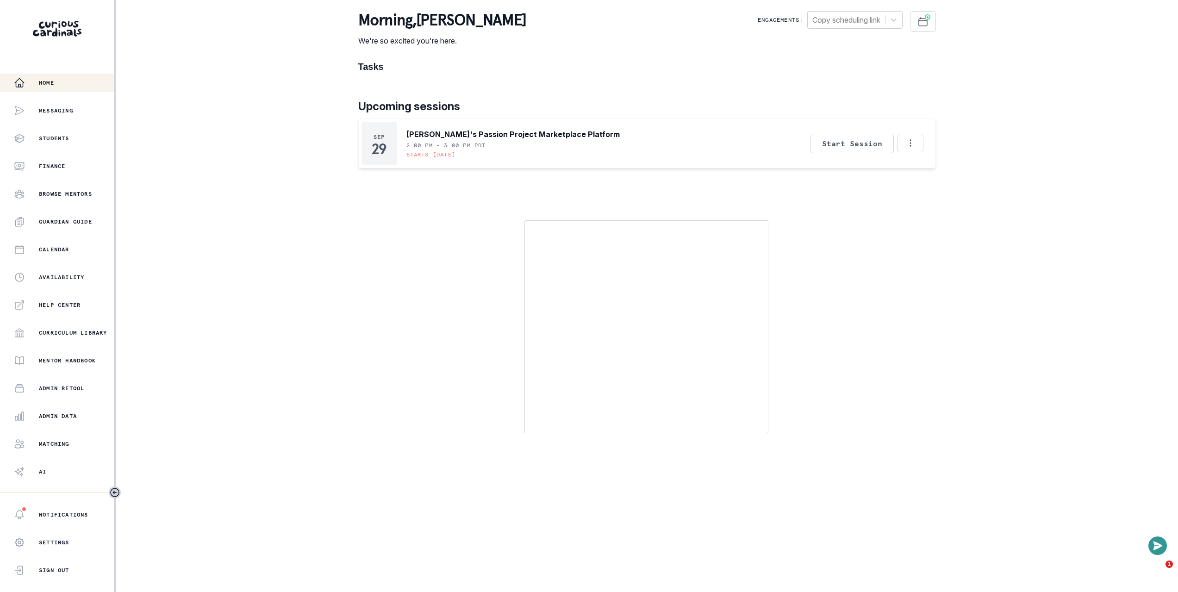 The width and height of the screenshot is (1178, 592). I want to click on p: Sep, so click(379, 137).